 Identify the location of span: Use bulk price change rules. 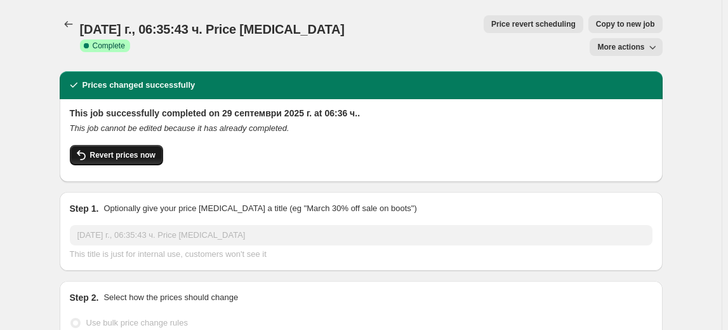
(137, 322).